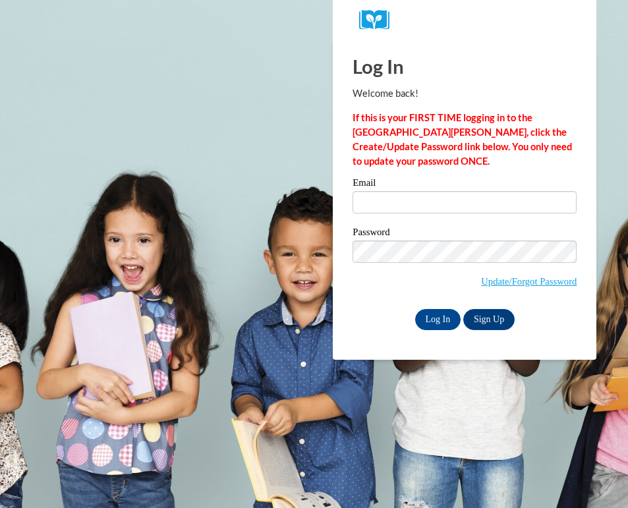 The height and width of the screenshot is (508, 628). Describe the element at coordinates (379, 20) in the screenshot. I see `img: Logo brand` at that location.